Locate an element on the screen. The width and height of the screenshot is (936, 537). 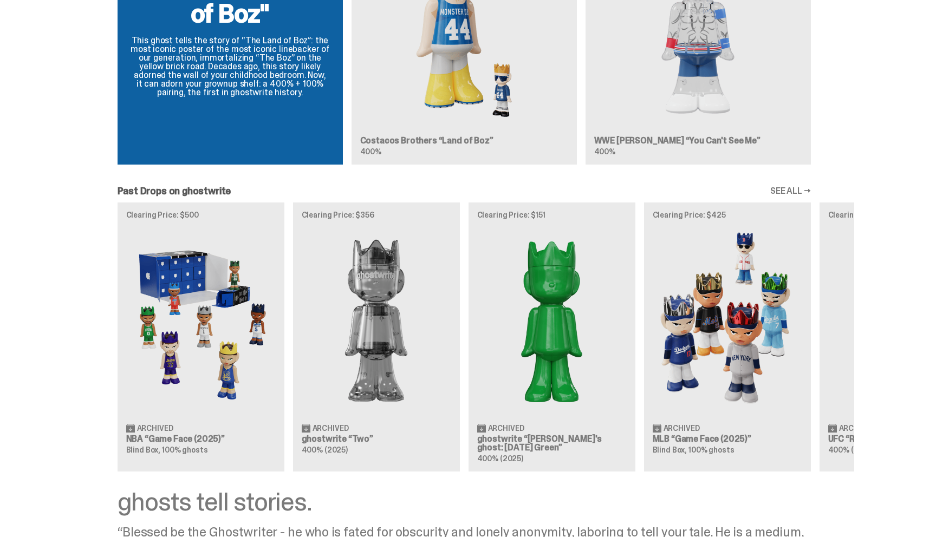
h3: MLB “Game Face (2025)” is located at coordinates (728, 439).